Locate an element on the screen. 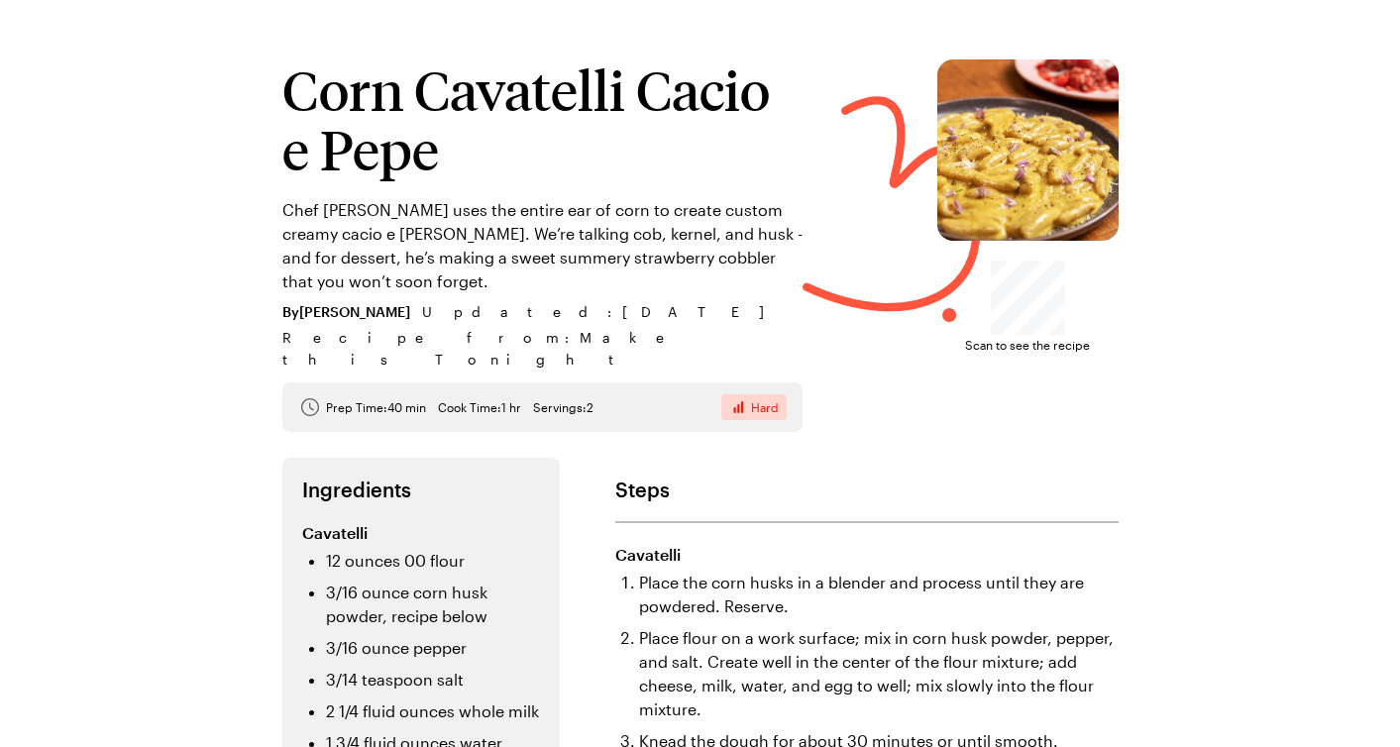 Image resolution: width=1400 pixels, height=747 pixels. span: Prep Time: 40 min is located at coordinates (375, 407).